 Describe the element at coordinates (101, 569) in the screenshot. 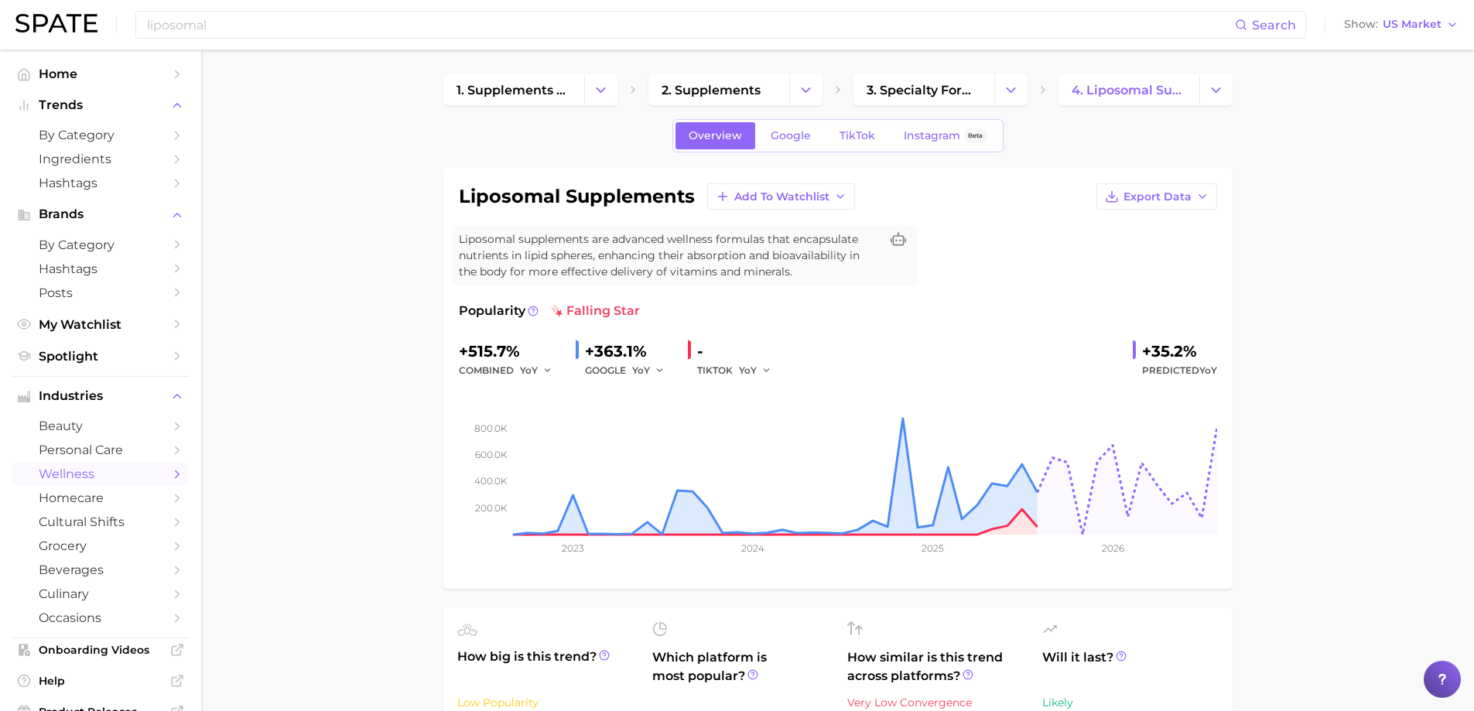

I see `a: beverages` at that location.